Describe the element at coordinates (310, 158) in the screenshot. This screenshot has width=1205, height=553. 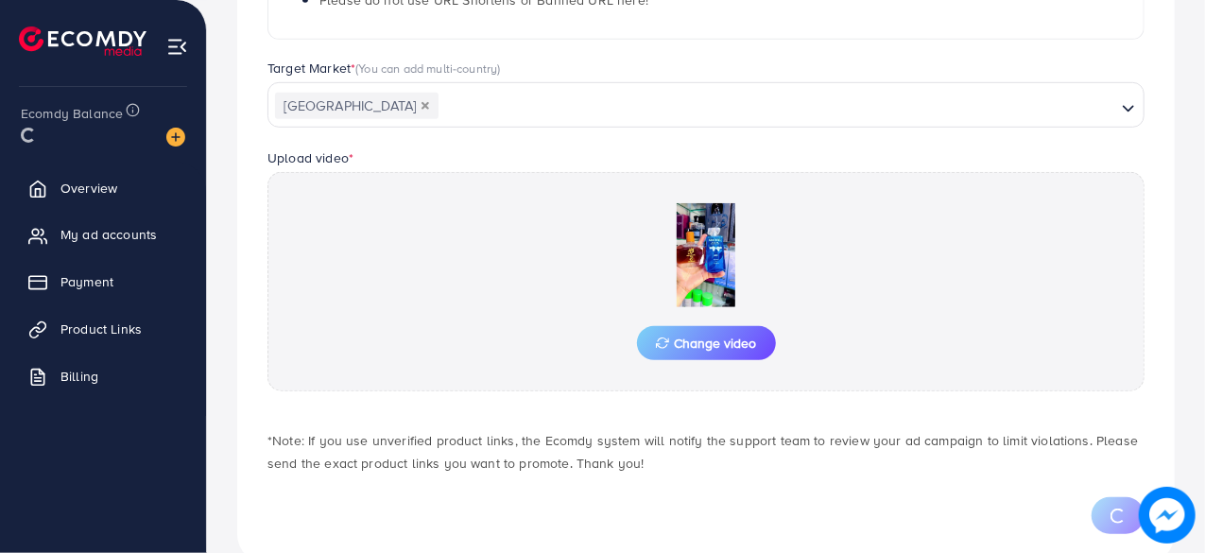
I see `label: Upload video` at that location.